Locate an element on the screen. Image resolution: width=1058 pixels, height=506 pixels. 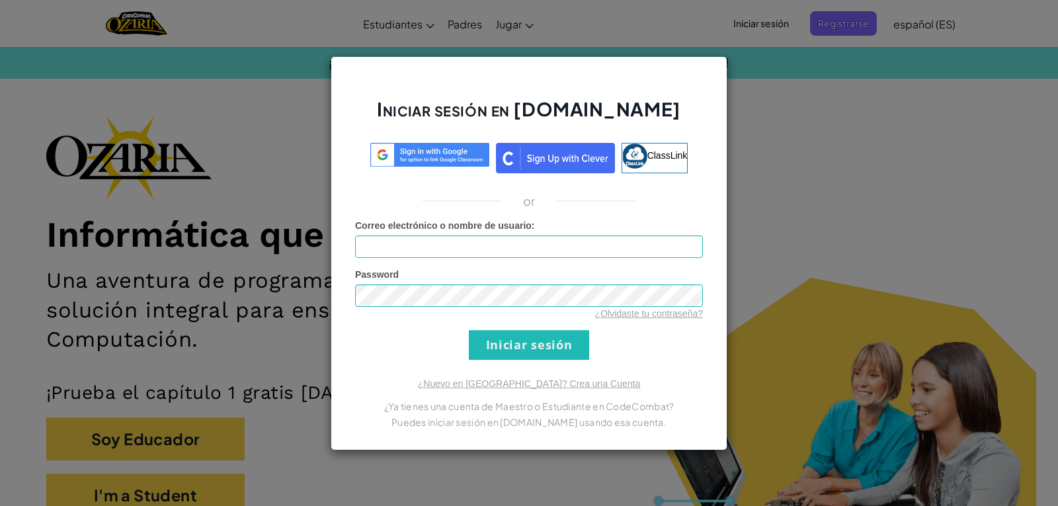
img: classlink-logo-small.png is located at coordinates (635, 156).